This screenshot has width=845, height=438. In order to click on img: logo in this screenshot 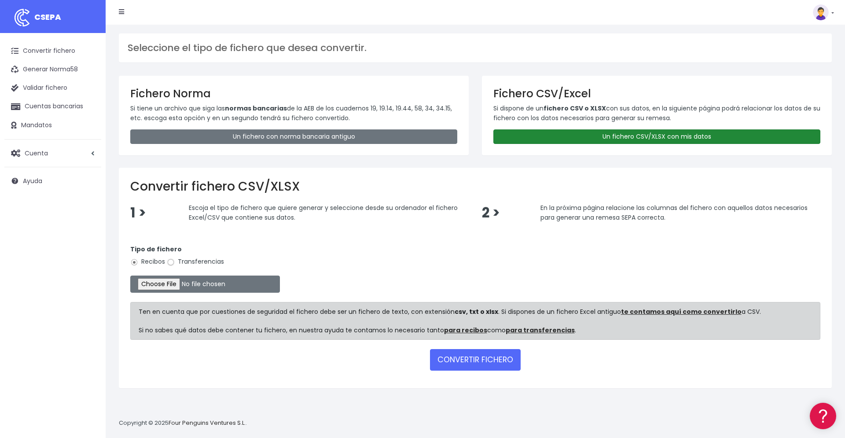, I will do `click(22, 18)`.